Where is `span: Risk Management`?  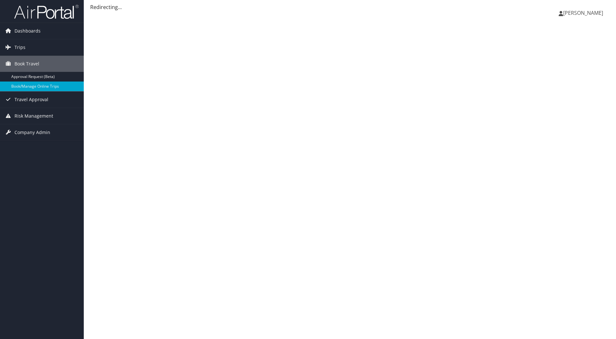 span: Risk Management is located at coordinates (34, 116).